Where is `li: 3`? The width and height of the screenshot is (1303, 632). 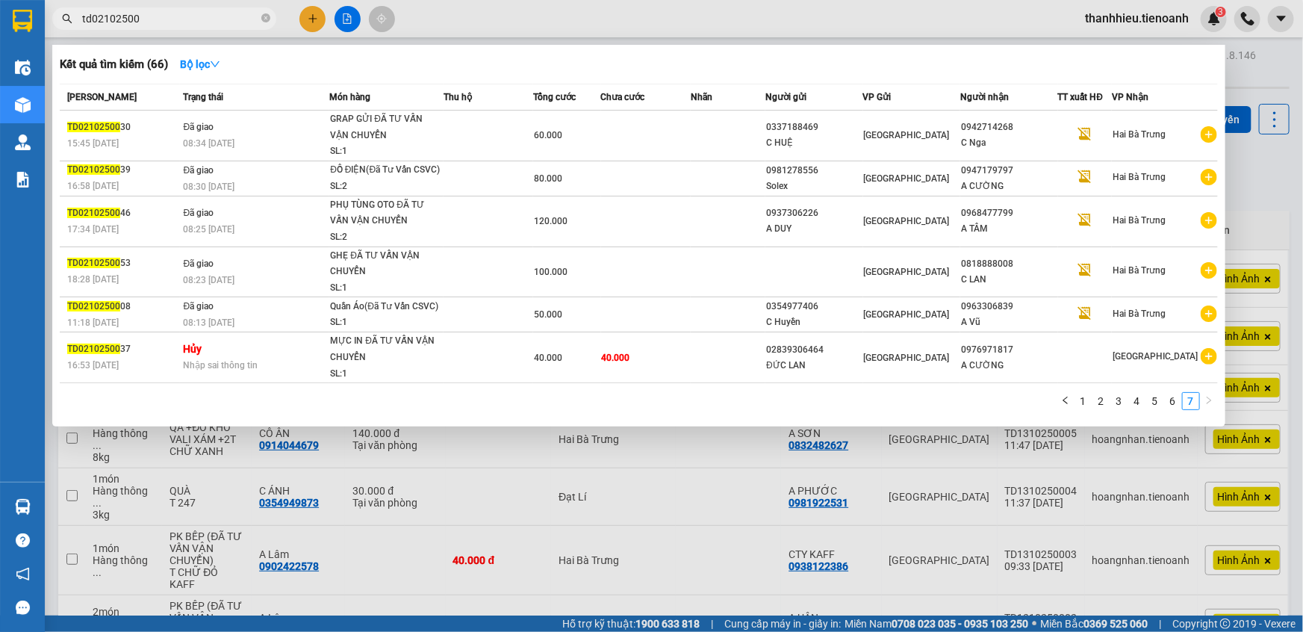
li: 3 is located at coordinates (1119, 401).